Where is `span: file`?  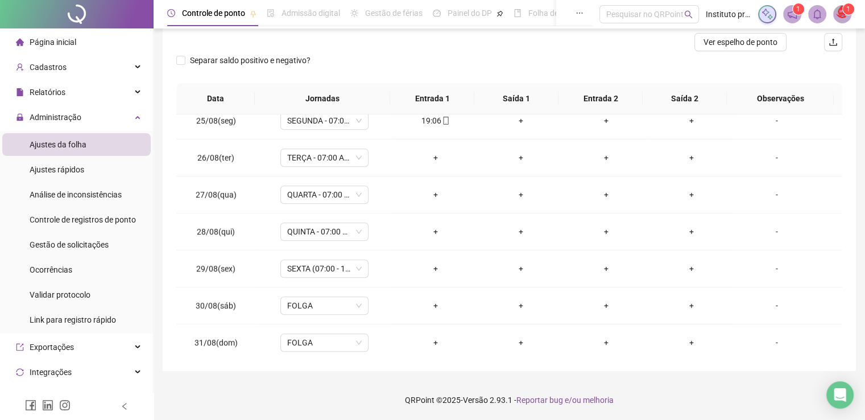
span: file is located at coordinates (20, 92).